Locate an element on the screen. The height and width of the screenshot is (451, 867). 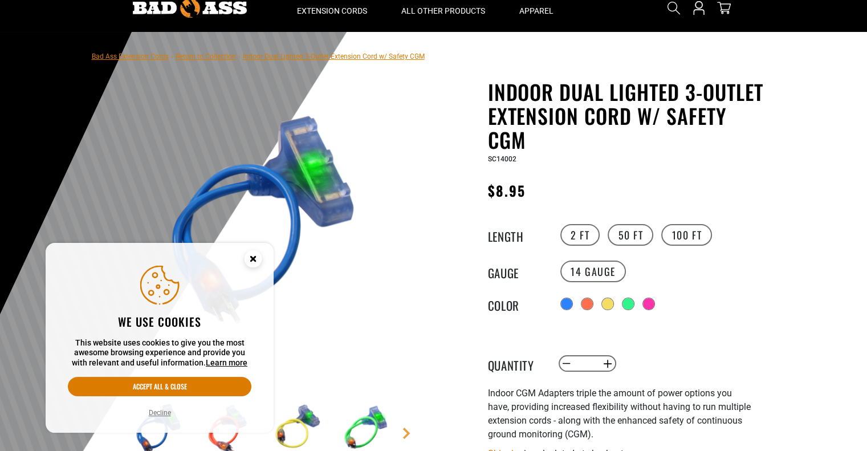
label: 100 FT is located at coordinates (686, 235).